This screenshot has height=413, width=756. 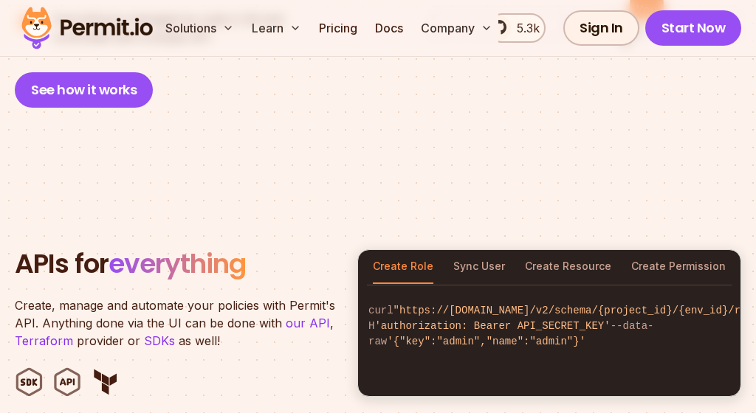 What do you see at coordinates (276, 28) in the screenshot?
I see `button: Learn` at bounding box center [276, 28].